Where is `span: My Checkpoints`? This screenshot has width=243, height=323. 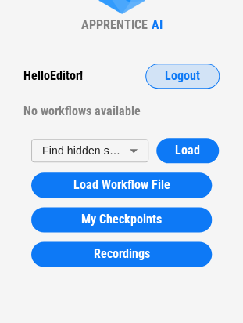 span: My Checkpoints is located at coordinates (121, 219).